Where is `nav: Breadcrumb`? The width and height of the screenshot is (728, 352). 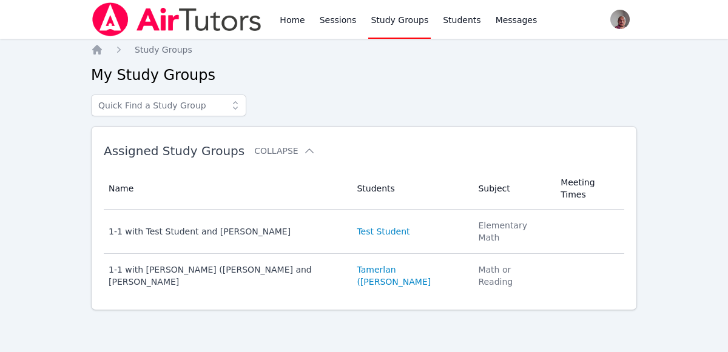 nav: Breadcrumb is located at coordinates (364, 50).